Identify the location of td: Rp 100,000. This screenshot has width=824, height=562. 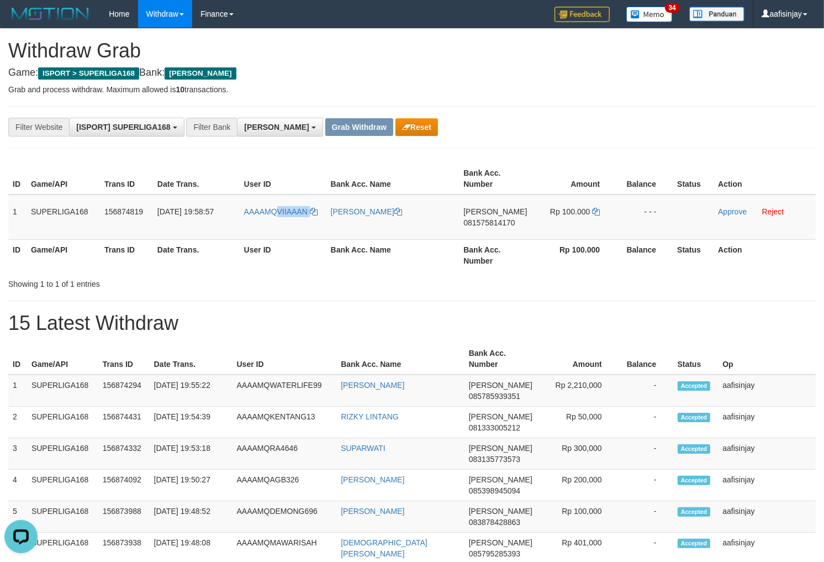
(578, 516).